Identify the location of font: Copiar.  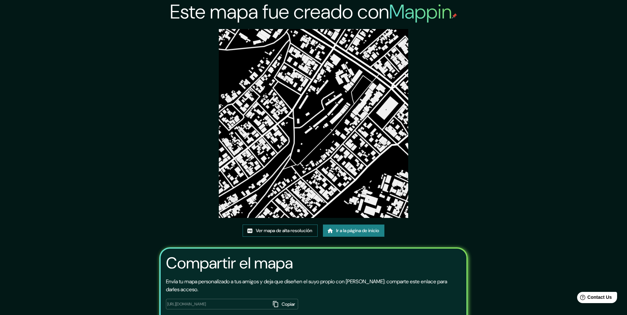
(288, 304).